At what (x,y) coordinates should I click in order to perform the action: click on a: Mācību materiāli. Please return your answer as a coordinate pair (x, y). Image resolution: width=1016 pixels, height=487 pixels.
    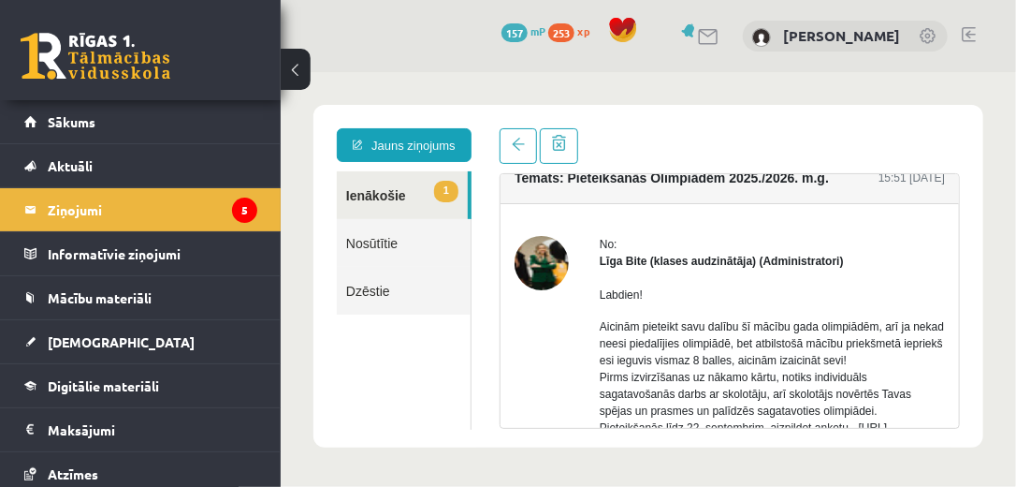
    Looking at the image, I should click on (140, 298).